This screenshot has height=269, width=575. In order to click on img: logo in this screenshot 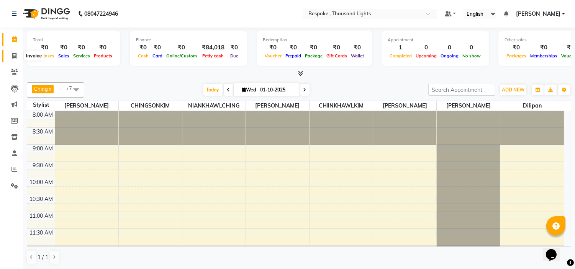, I will do `click(46, 14)`.